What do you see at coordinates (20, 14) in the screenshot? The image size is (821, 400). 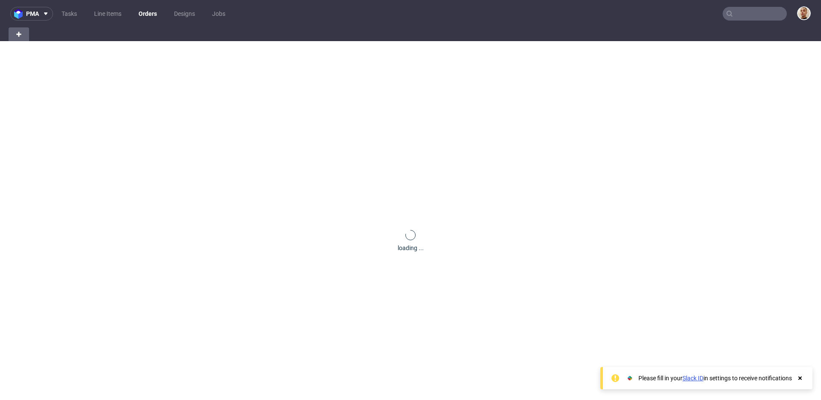 I see `img: logo` at bounding box center [20, 14].